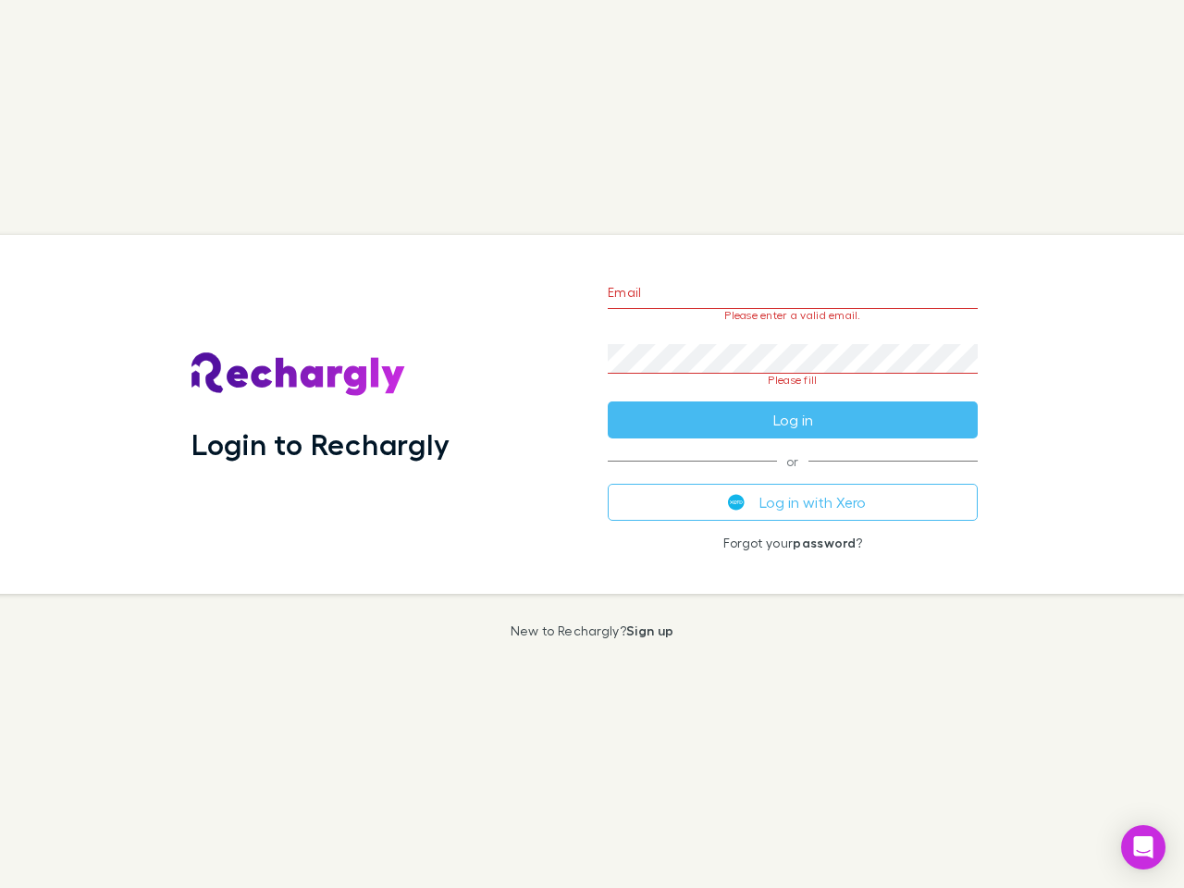 The image size is (1184, 888). Describe the element at coordinates (320, 444) in the screenshot. I see `h1: Login to Rechargly` at that location.